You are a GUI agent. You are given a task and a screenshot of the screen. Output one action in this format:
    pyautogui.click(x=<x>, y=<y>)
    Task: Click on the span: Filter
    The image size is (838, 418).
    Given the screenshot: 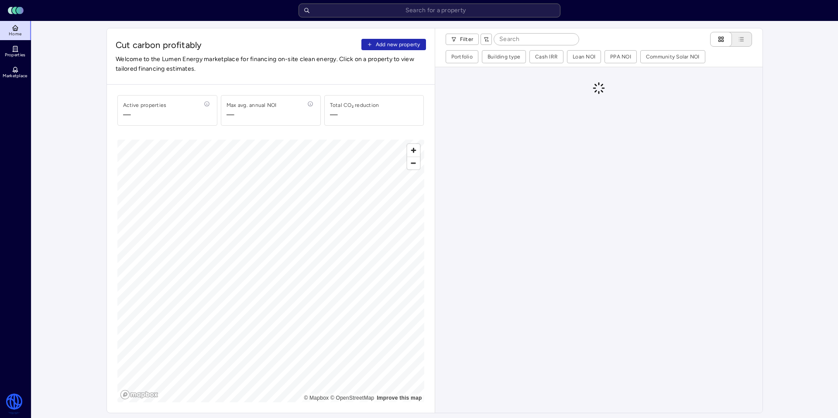 What is the action you would take?
    pyautogui.click(x=466, y=39)
    